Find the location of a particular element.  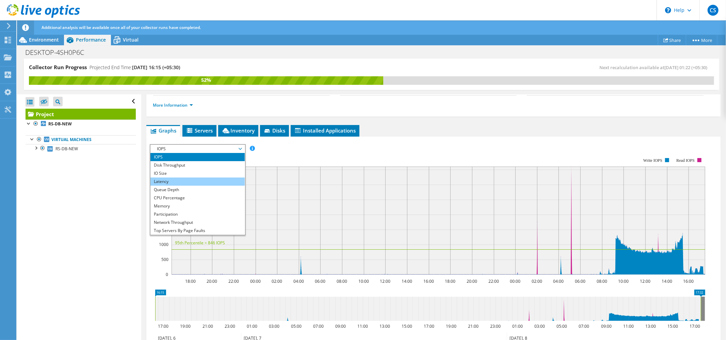

li: Latency is located at coordinates (197, 181).